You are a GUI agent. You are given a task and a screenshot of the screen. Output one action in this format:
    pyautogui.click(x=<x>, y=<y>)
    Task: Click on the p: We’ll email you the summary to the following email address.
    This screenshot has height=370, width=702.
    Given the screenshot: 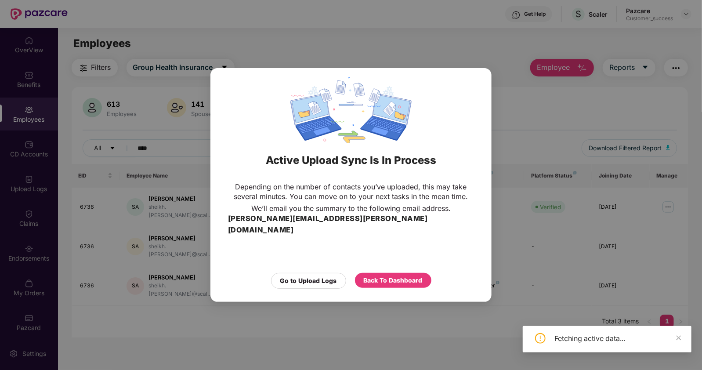 What is the action you would take?
    pyautogui.click(x=351, y=208)
    